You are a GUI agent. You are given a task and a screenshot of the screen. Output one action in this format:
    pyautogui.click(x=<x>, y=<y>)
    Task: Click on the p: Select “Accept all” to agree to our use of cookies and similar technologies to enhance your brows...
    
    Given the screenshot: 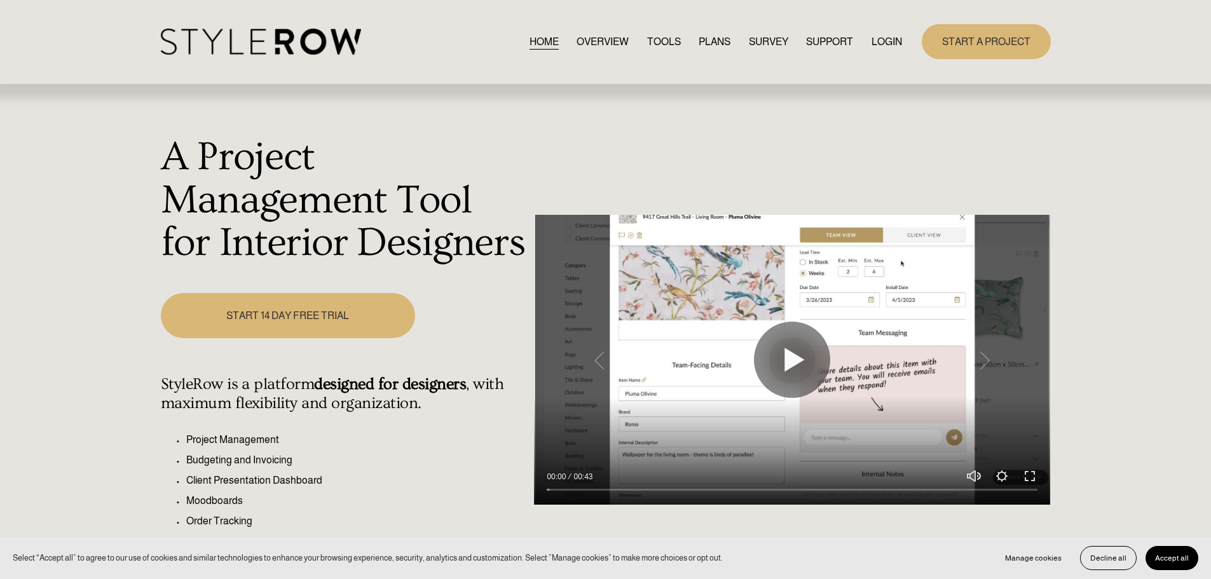 What is the action you would take?
    pyautogui.click(x=367, y=557)
    